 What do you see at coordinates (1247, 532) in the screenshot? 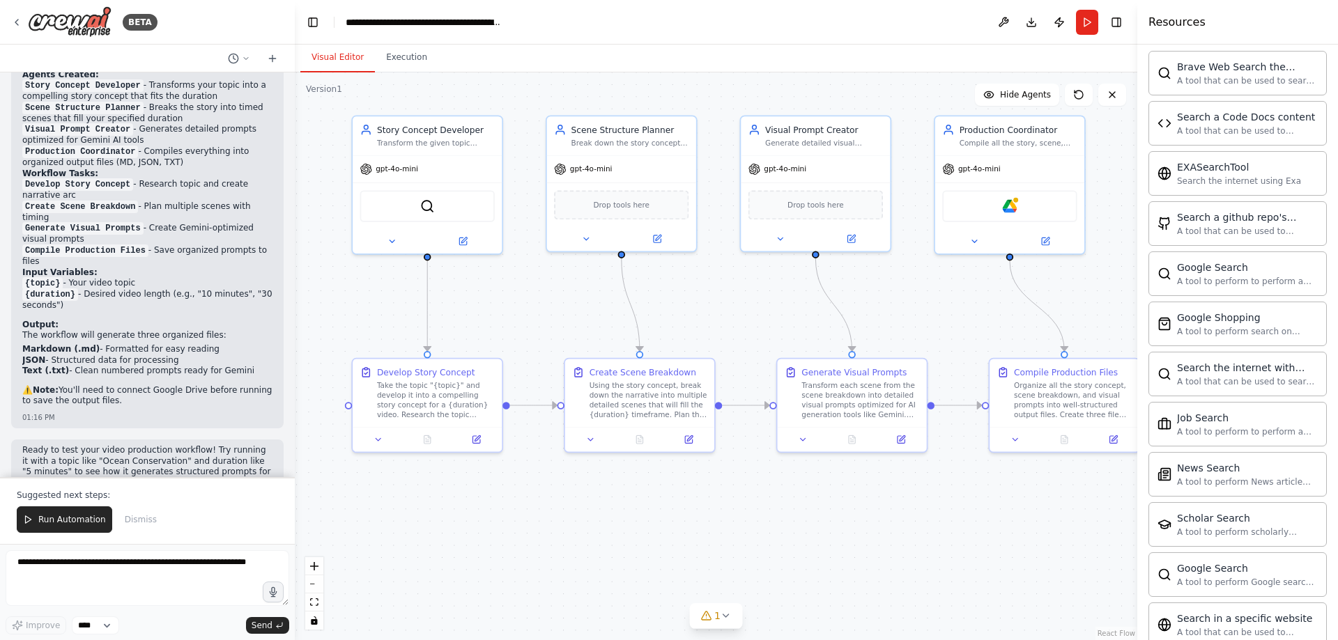
I see `div: A tool to perform scholarly literature search with a search_query.` at bounding box center [1247, 532].